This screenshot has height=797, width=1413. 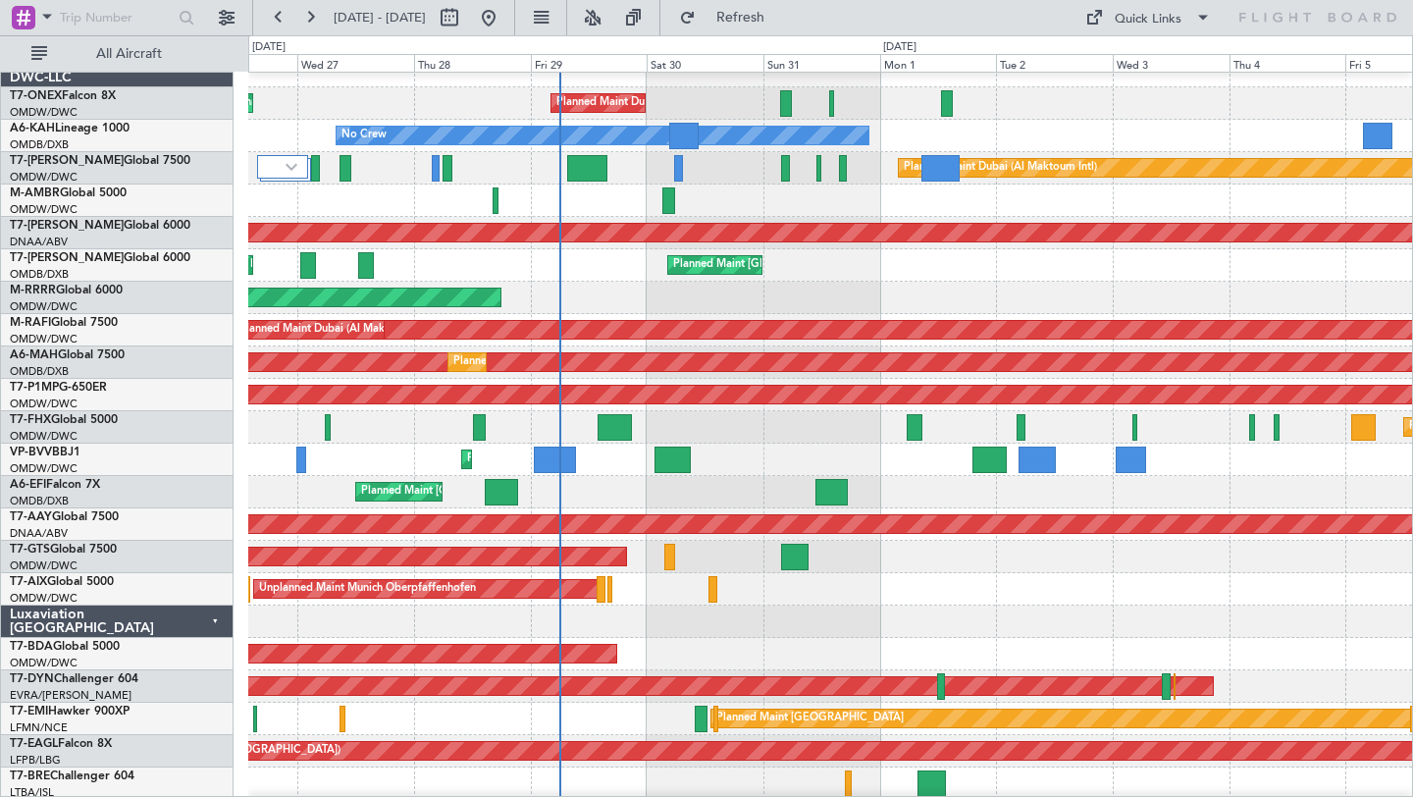 I want to click on input: Trip Number, so click(x=116, y=18).